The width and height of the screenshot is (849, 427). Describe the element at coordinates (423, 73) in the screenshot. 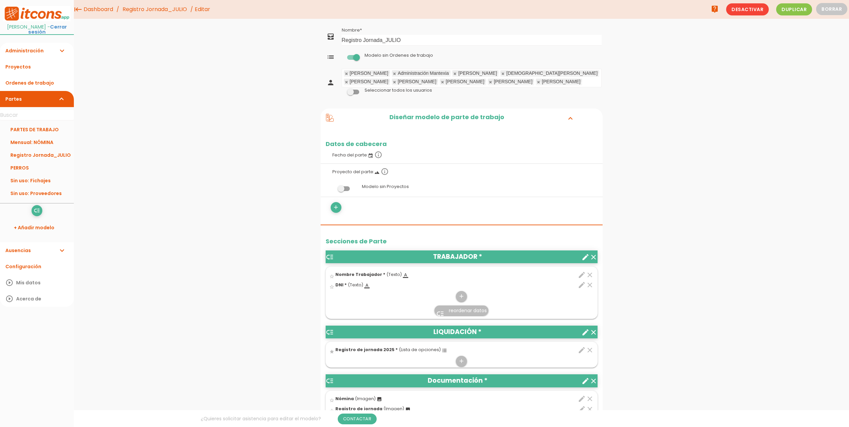

I see `div: Administración Mantexia` at that location.